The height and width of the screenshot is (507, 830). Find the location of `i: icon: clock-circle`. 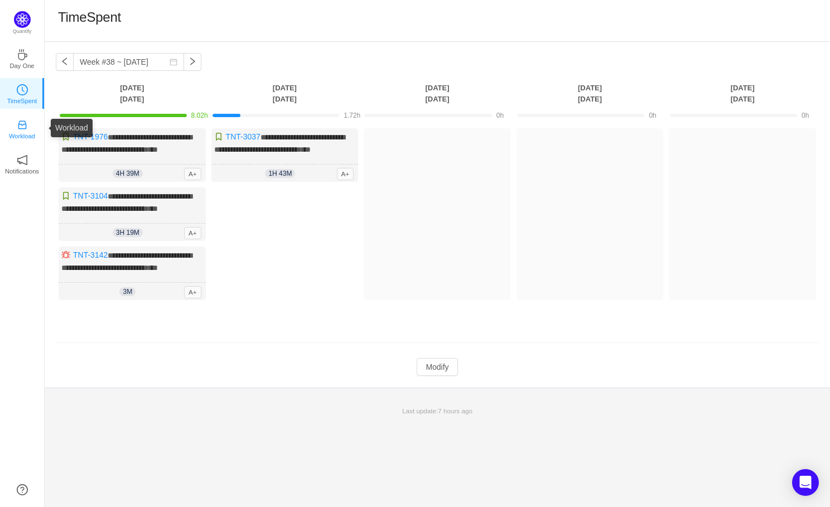

i: icon: clock-circle is located at coordinates (22, 90).